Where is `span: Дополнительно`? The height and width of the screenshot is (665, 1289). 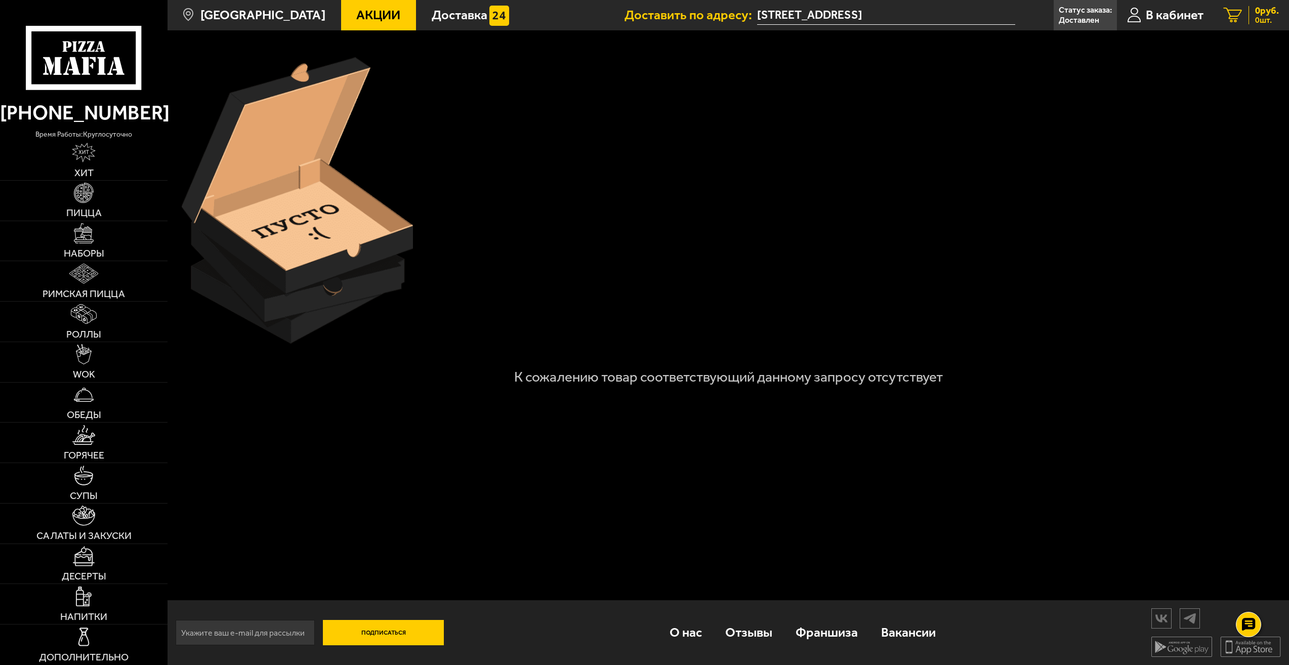
span: Дополнительно is located at coordinates (83, 657).